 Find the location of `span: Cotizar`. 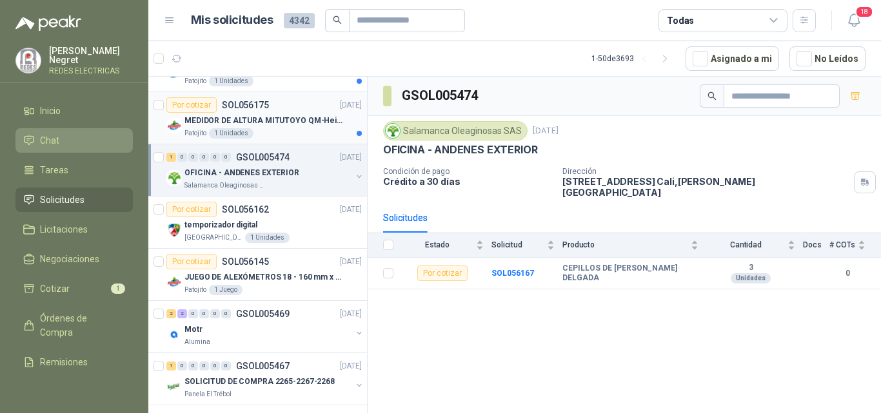

span: Cotizar is located at coordinates (55, 289).